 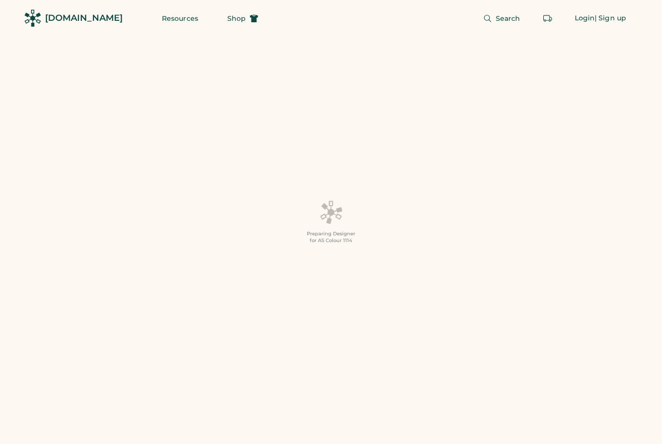 I want to click on button: Search, so click(x=501, y=18).